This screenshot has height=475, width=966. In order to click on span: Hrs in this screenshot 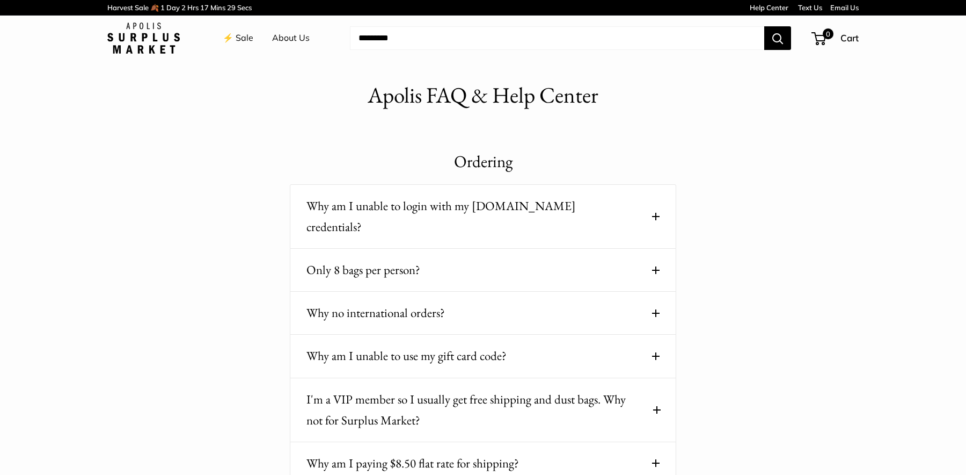, I will do `click(193, 8)`.